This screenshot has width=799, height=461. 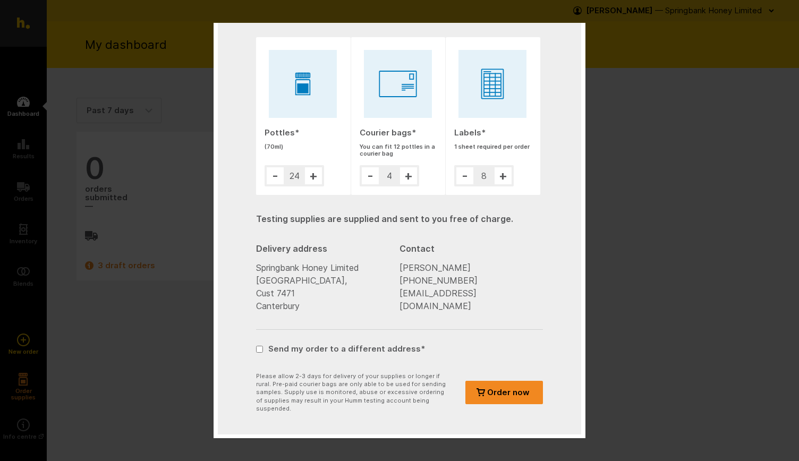 I want to click on div: You can fit 12 pottles in a courier bag, so click(x=398, y=150).